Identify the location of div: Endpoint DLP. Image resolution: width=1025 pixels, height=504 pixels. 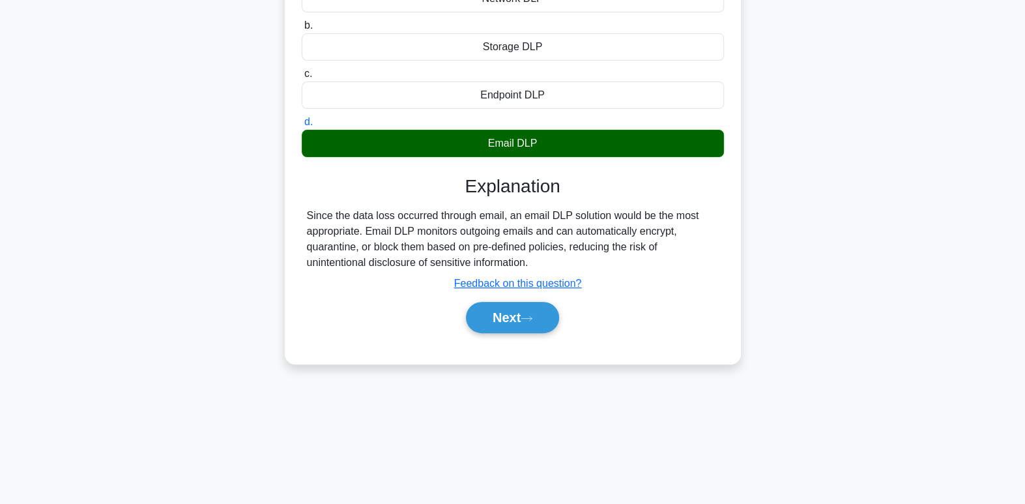
(513, 95).